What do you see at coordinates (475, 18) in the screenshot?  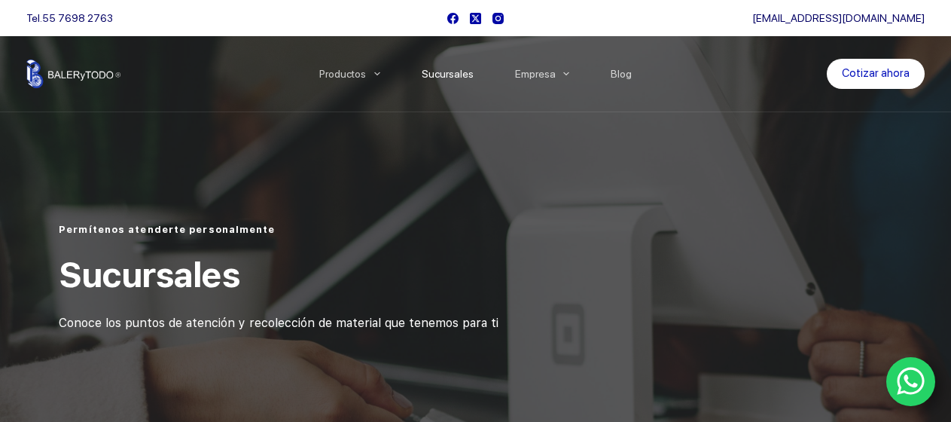 I see `a: X (Twitter)` at bounding box center [475, 18].